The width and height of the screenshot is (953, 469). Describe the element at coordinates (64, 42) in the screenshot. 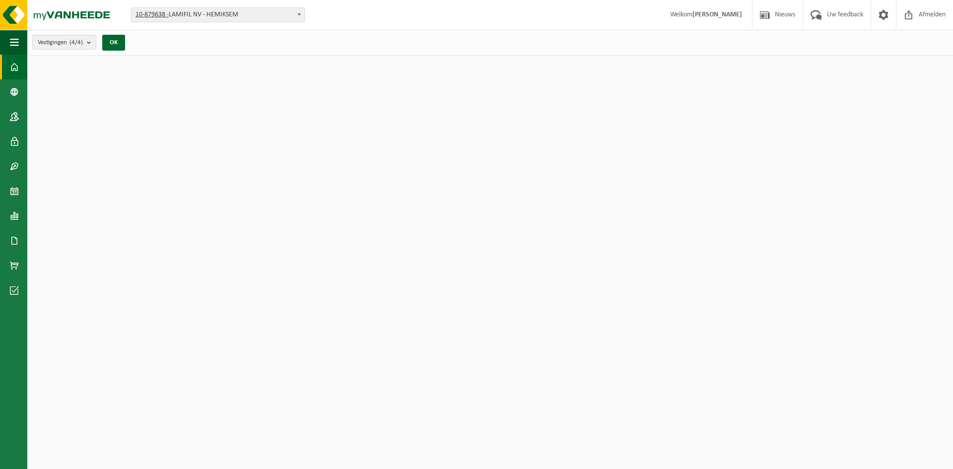

I see `button: Vestigingen(4/4)` at that location.